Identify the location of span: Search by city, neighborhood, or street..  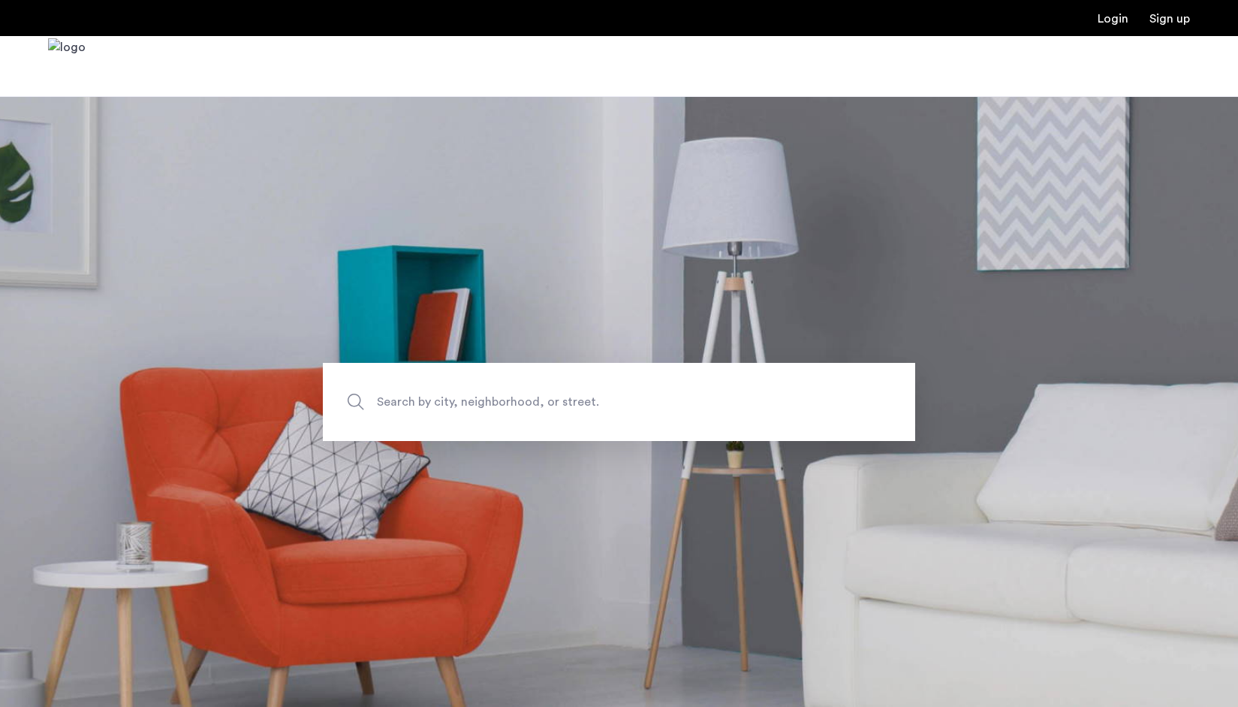
(584, 401).